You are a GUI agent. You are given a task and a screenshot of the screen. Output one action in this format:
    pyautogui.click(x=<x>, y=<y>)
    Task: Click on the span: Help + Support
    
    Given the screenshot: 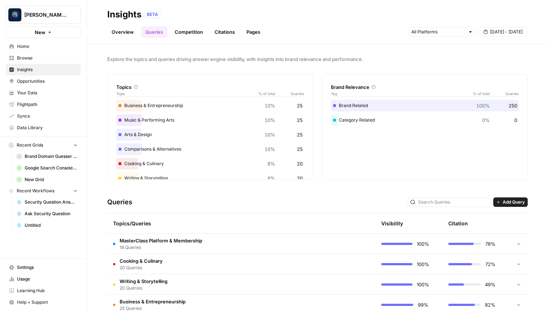 What is the action you would take?
    pyautogui.click(x=47, y=302)
    